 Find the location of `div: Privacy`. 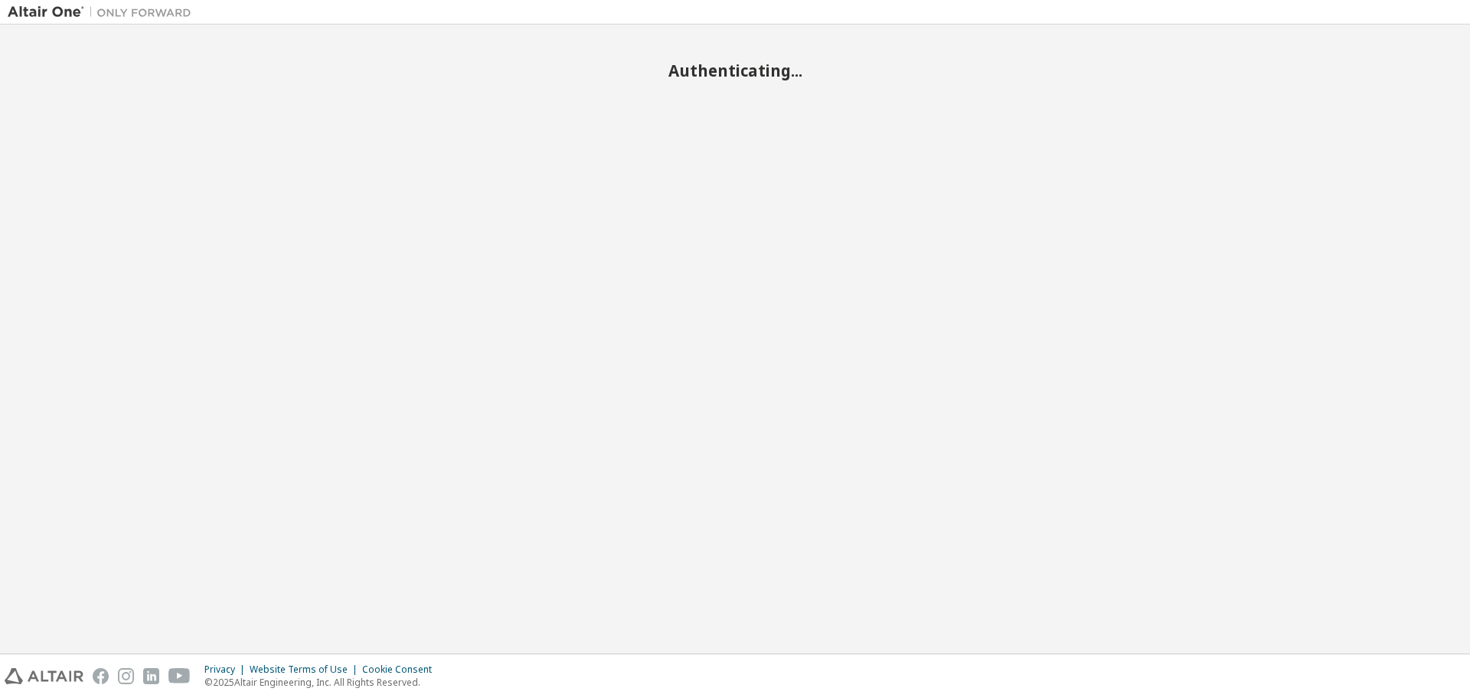

div: Privacy is located at coordinates (227, 669).